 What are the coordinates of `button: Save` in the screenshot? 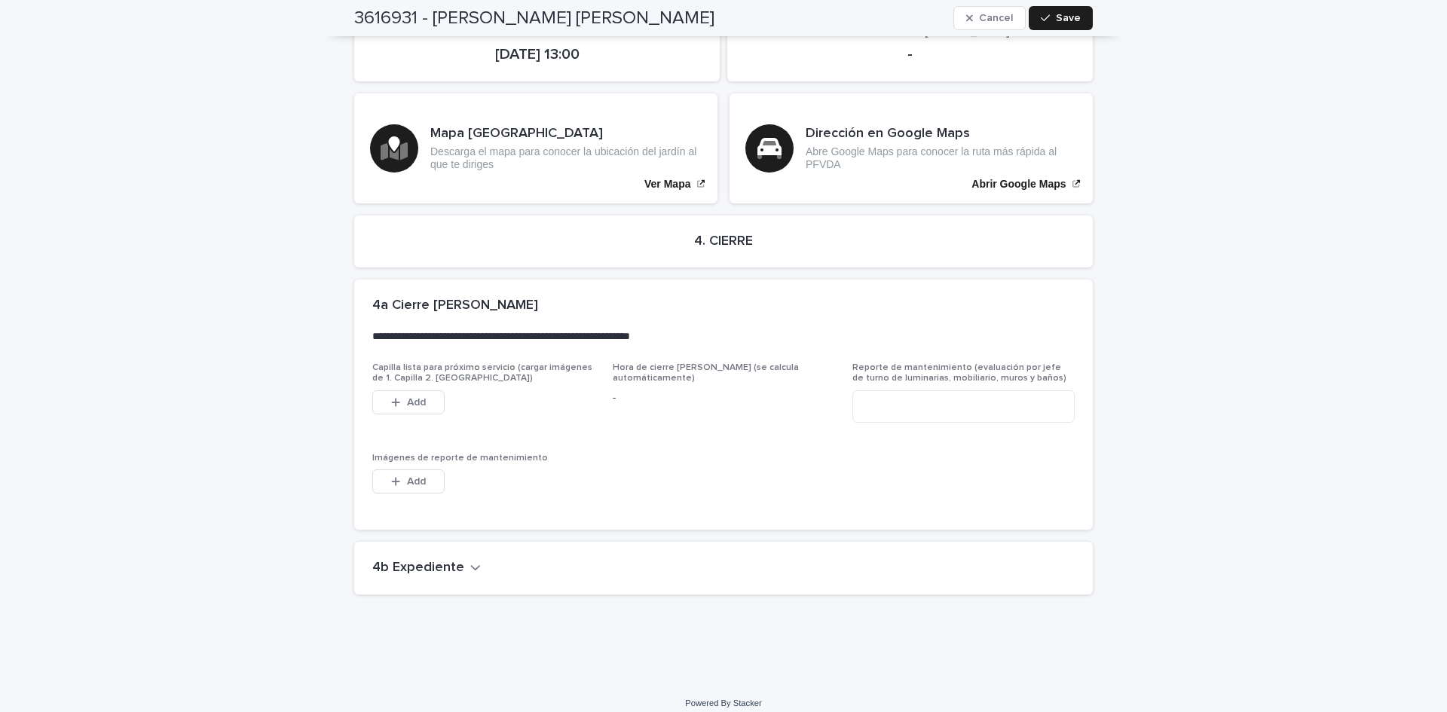 It's located at (1060, 18).